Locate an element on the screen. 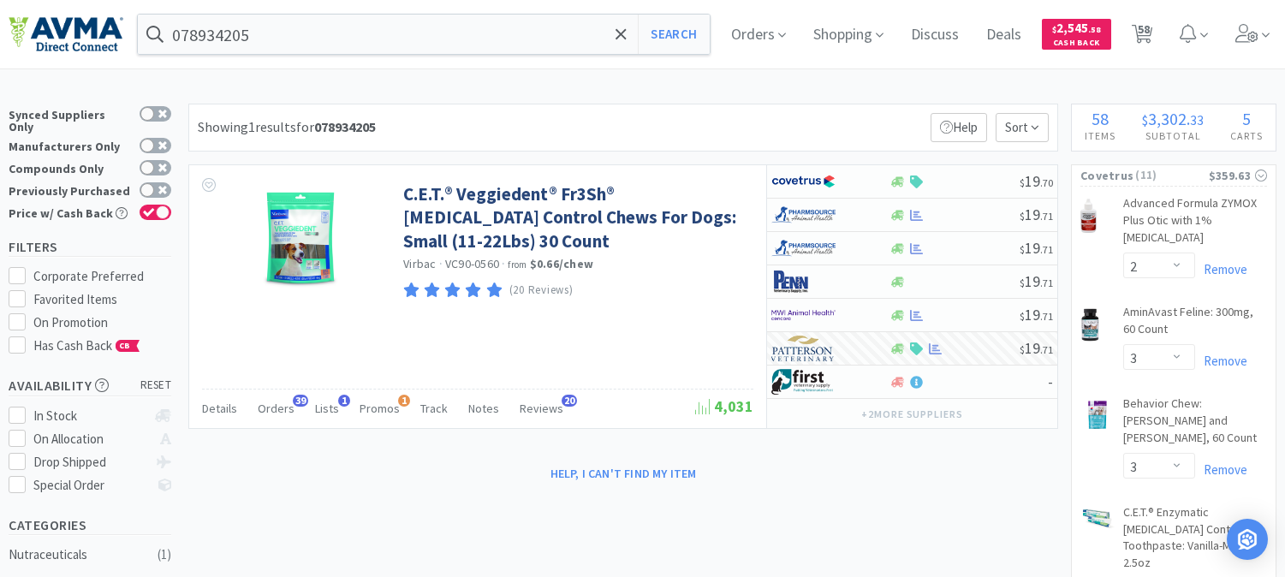 The height and width of the screenshot is (577, 1285). div: Showing 1 results is located at coordinates (287, 128).